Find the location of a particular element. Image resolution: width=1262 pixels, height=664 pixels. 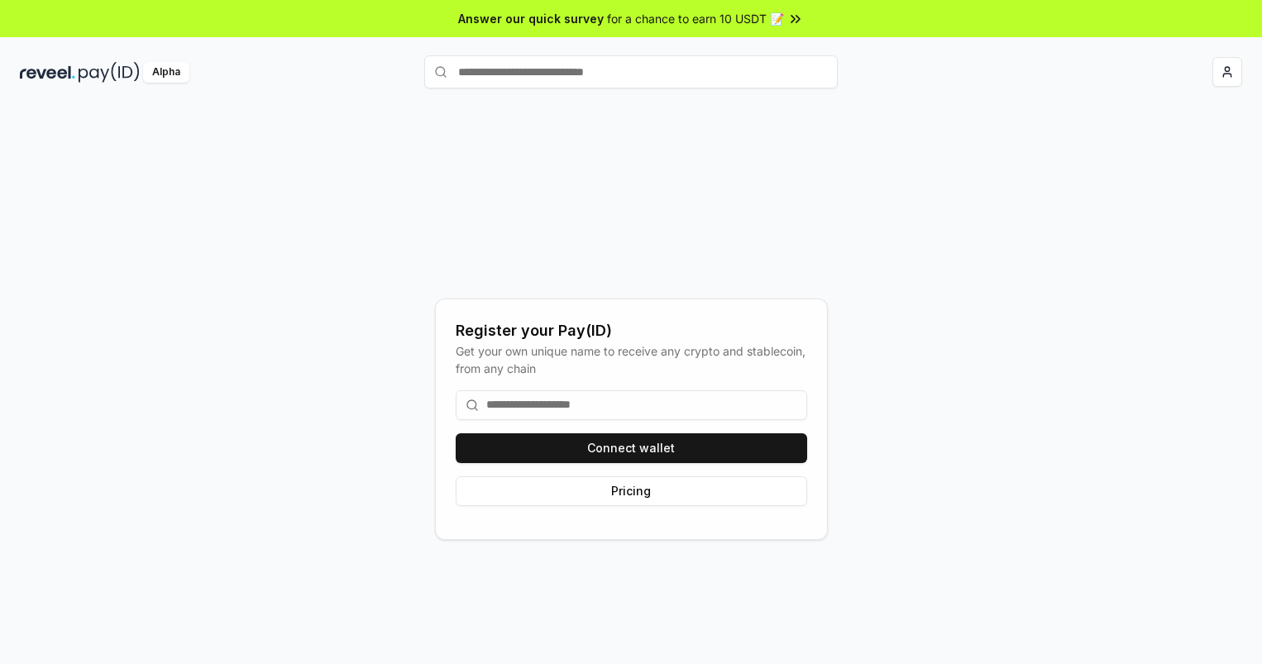

div: Register your Pay(ID) is located at coordinates (631, 331).